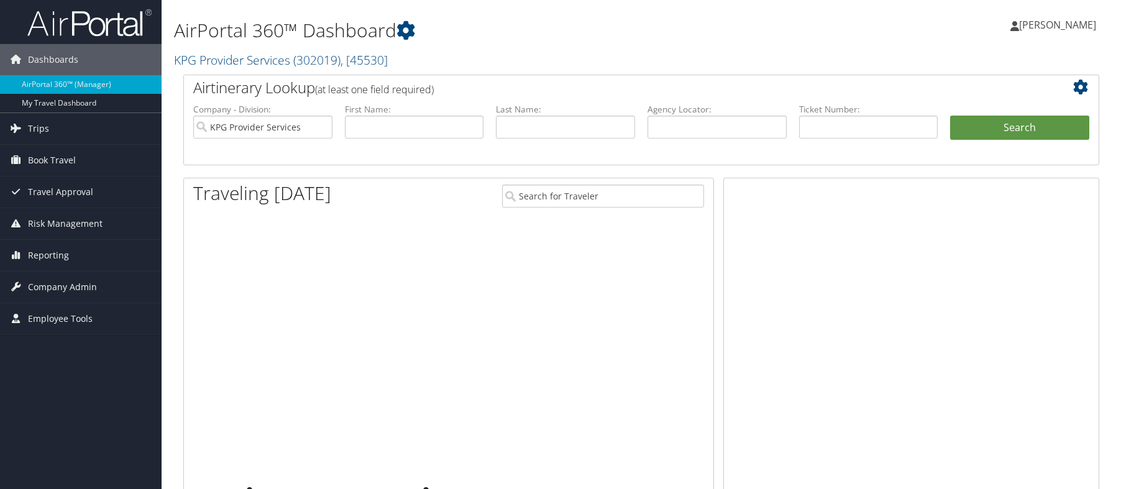 The height and width of the screenshot is (489, 1121). What do you see at coordinates (60, 319) in the screenshot?
I see `span: Employee Tools` at bounding box center [60, 319].